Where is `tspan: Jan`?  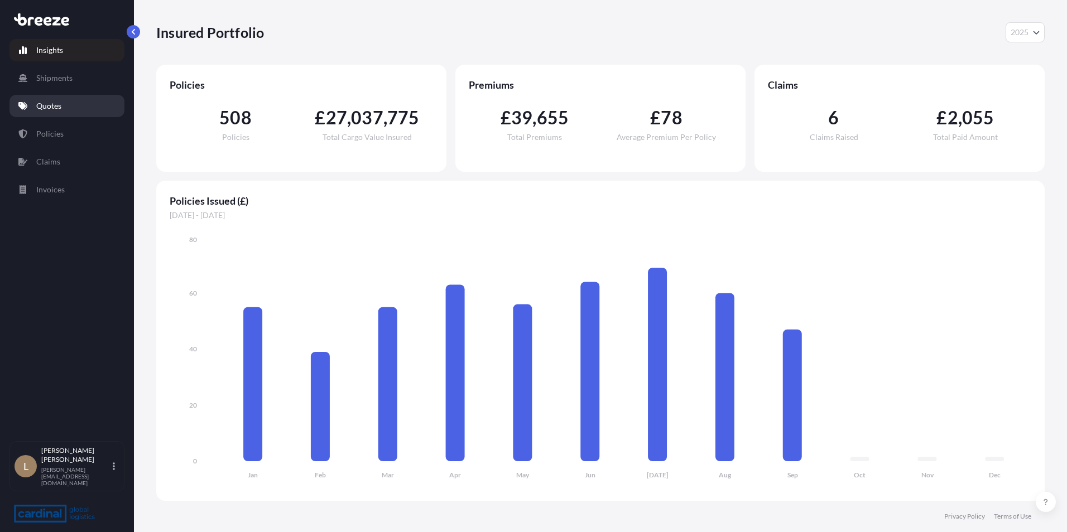
tspan: Jan is located at coordinates (253, 475).